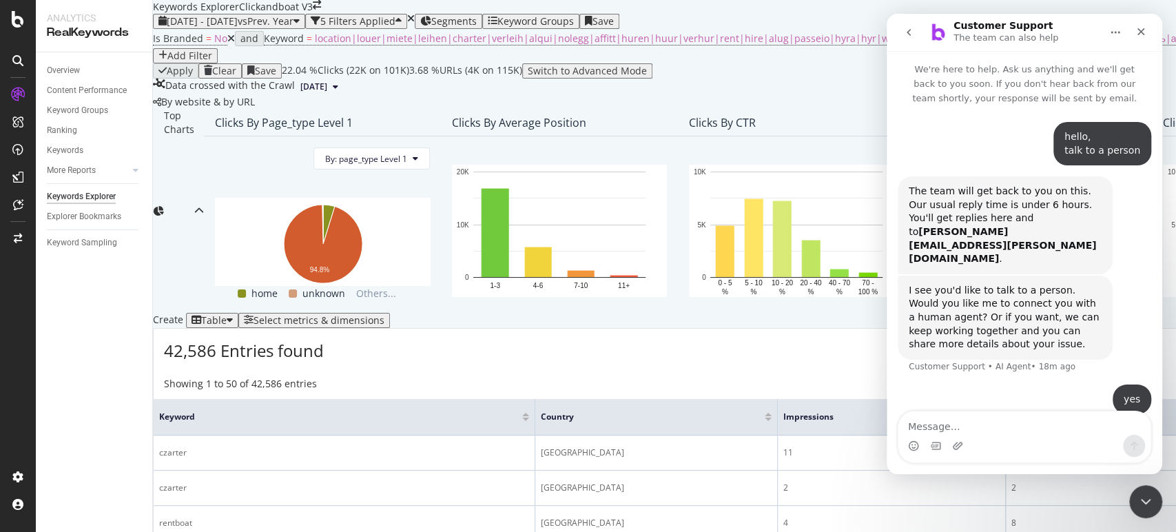 This screenshot has height=532, width=1176. Describe the element at coordinates (840, 282) in the screenshot. I see `text: 40 - 70` at that location.